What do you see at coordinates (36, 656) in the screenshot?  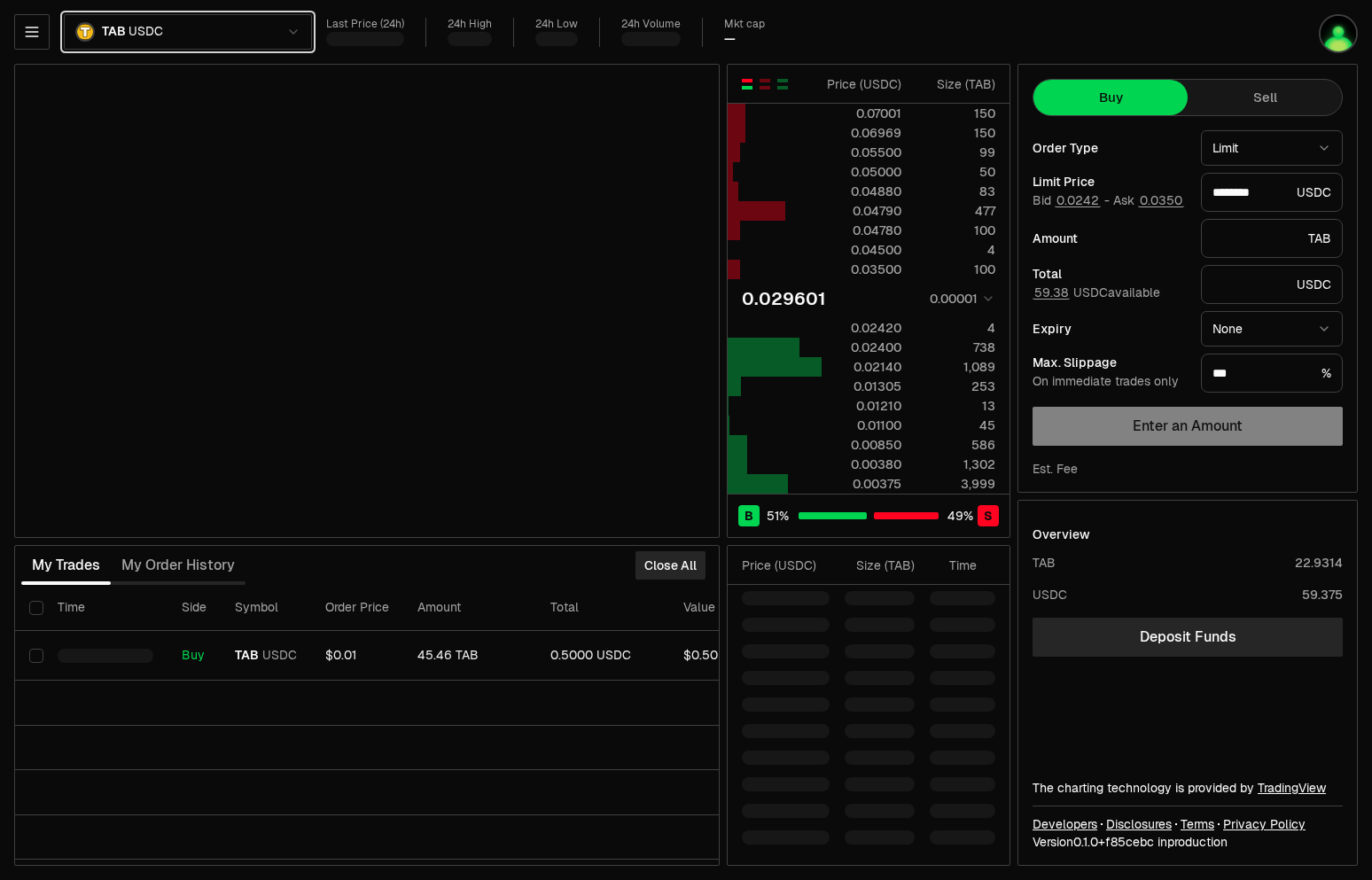 I see `button: Select row` at bounding box center [36, 656].